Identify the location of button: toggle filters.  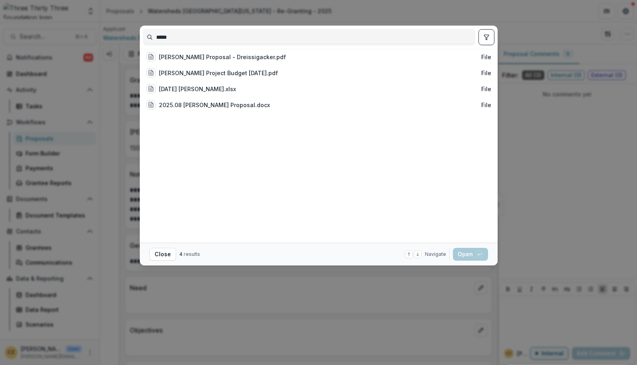
(487, 37).